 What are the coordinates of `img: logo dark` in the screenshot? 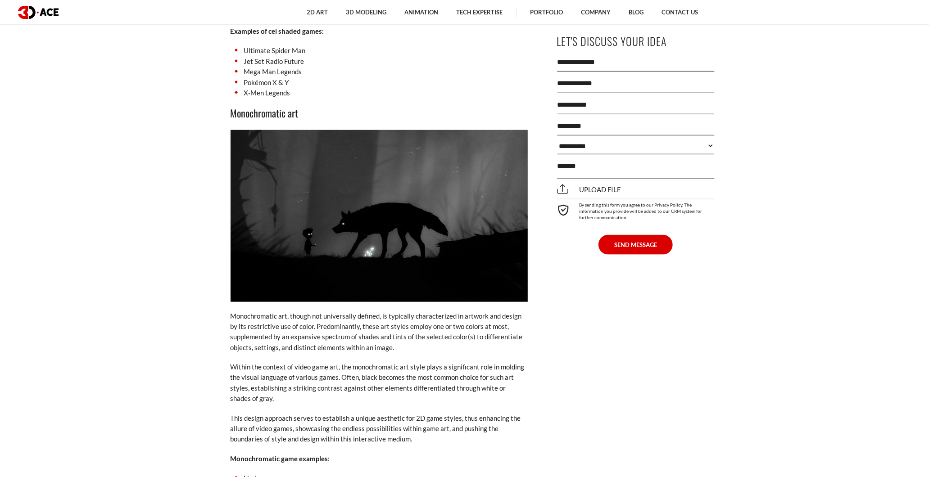 It's located at (38, 12).